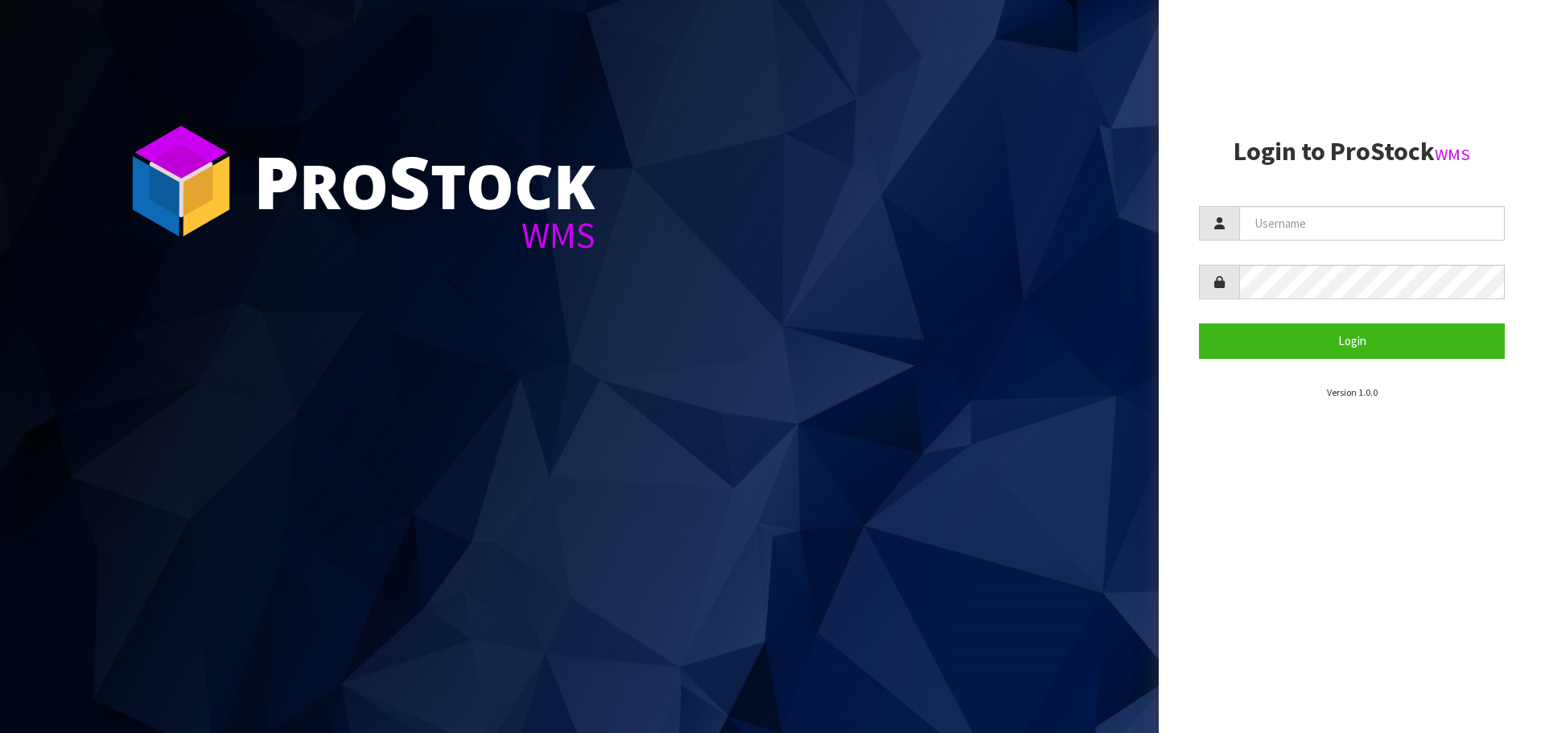 The height and width of the screenshot is (733, 1545). I want to click on span: S, so click(409, 181).